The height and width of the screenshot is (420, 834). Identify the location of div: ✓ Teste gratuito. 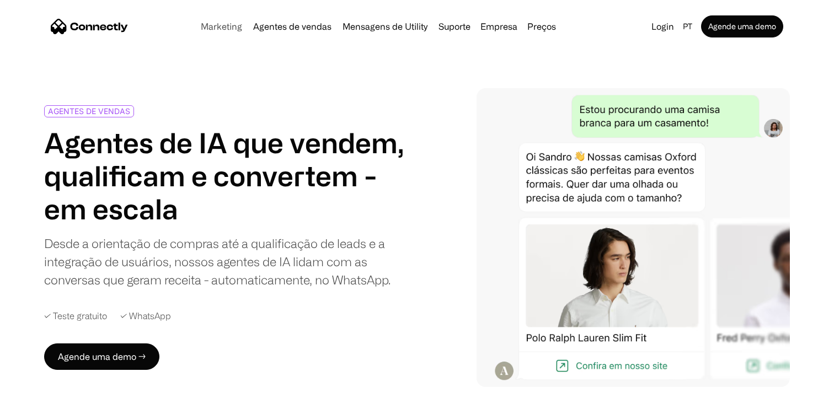
(76, 316).